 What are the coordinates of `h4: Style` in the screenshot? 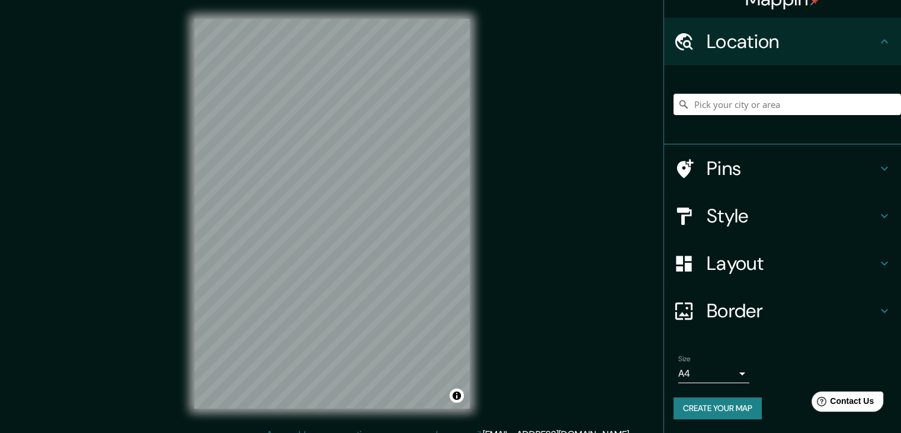 It's located at (792, 216).